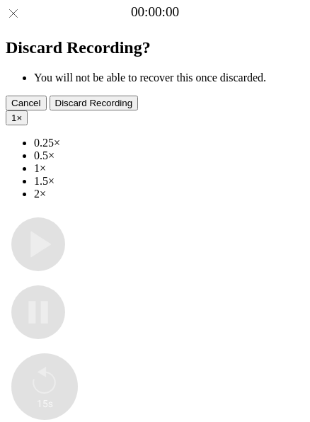  What do you see at coordinates (169, 168) in the screenshot?
I see `li: 1×` at bounding box center [169, 168].